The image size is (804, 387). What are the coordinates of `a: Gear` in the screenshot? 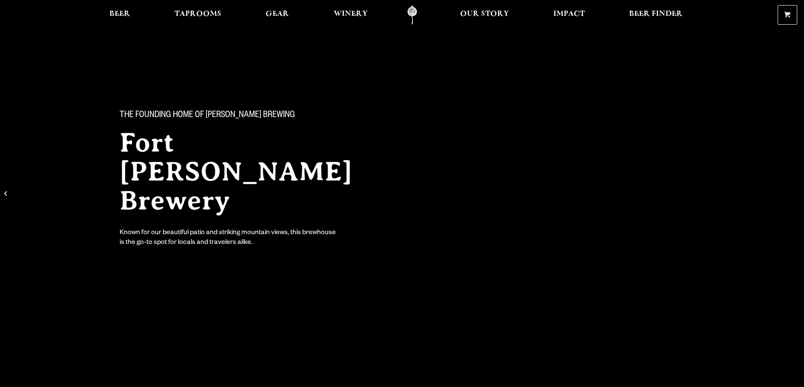 It's located at (277, 15).